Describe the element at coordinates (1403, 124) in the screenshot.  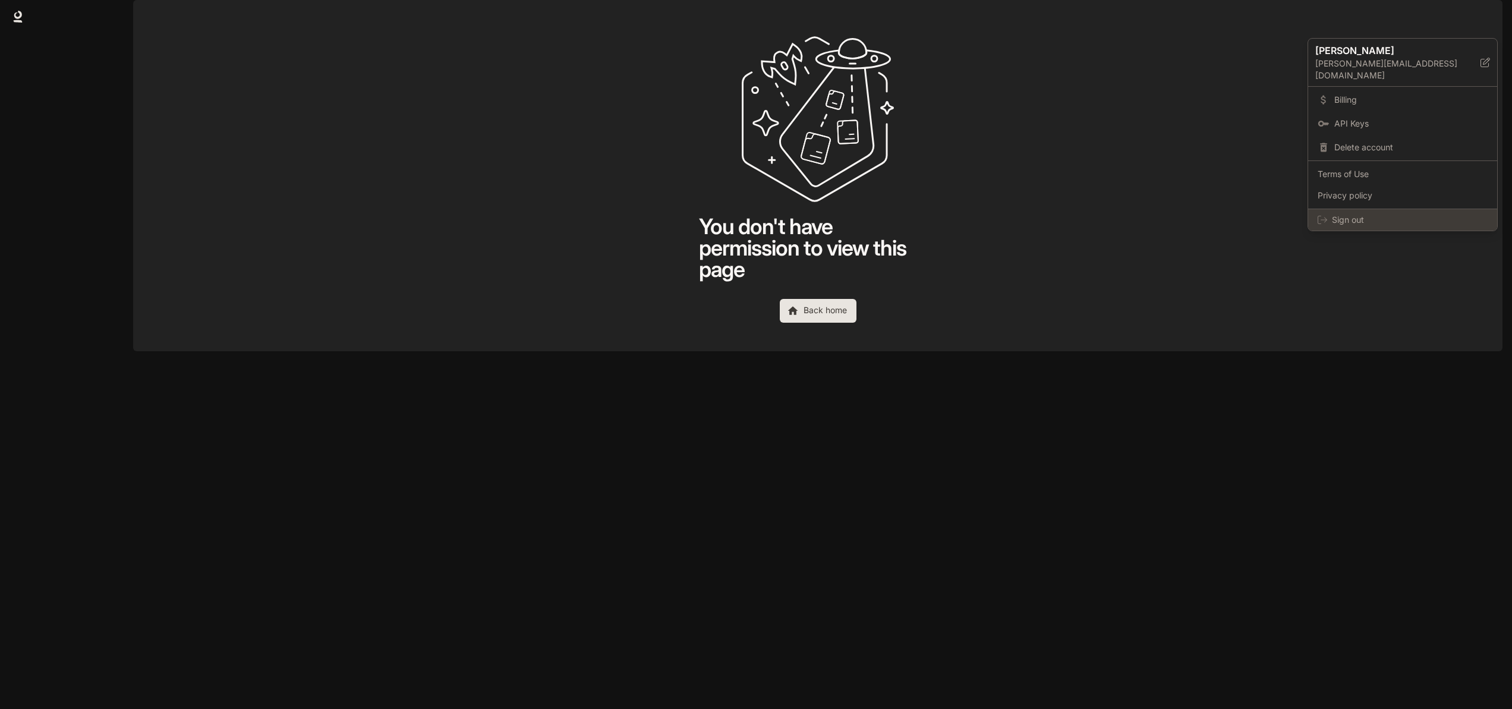
I see `a: API Keys` at that location.